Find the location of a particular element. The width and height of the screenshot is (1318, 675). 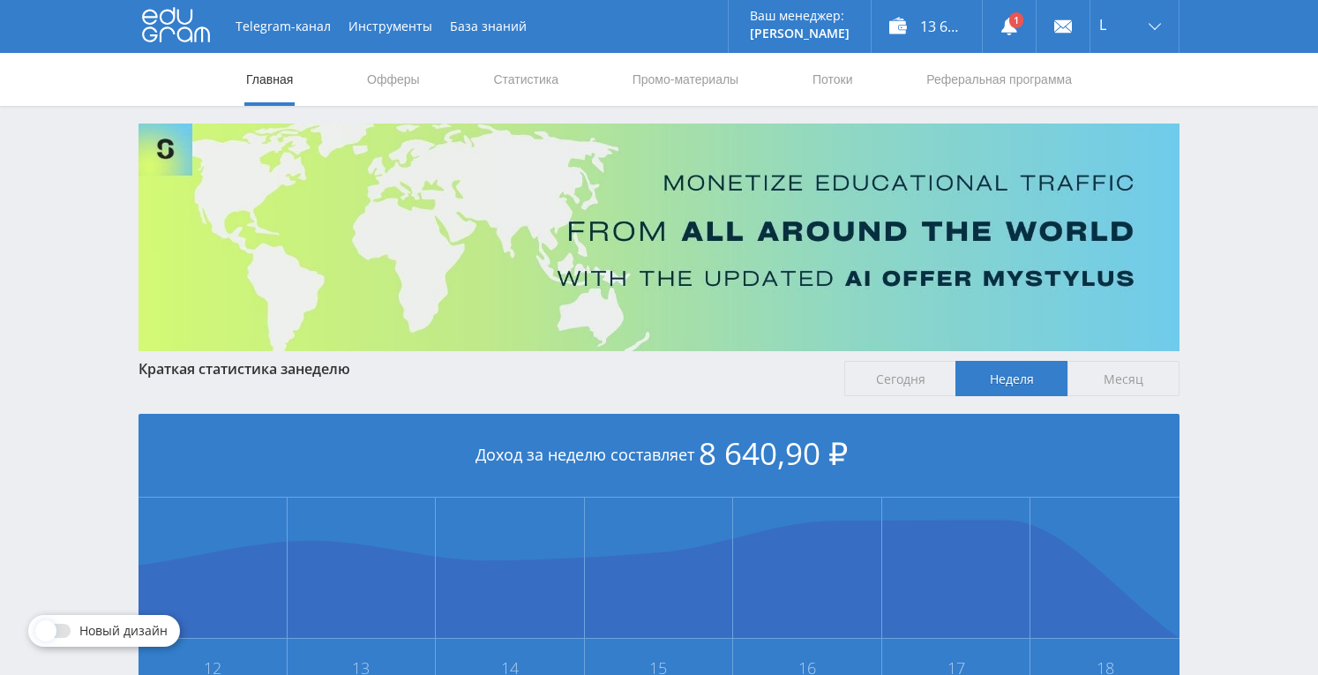

span: L is located at coordinates (1103, 25).